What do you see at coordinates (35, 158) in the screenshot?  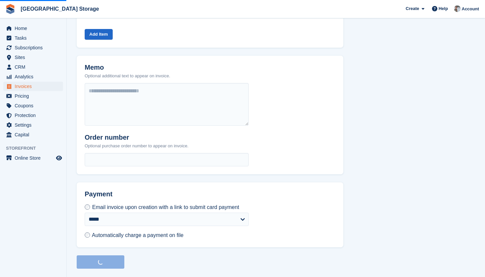 I see `span: Online Store` at bounding box center [35, 158].